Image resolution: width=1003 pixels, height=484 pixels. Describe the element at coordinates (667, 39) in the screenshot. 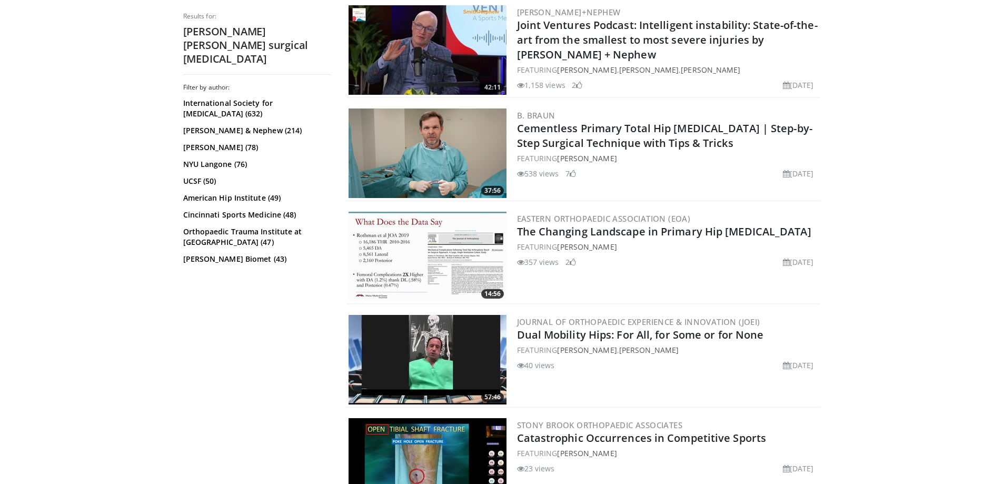

I see `a: Joint Ventures Podcast: Intelligent instability: State-of-the-art from the smallest to most sever...` at that location.